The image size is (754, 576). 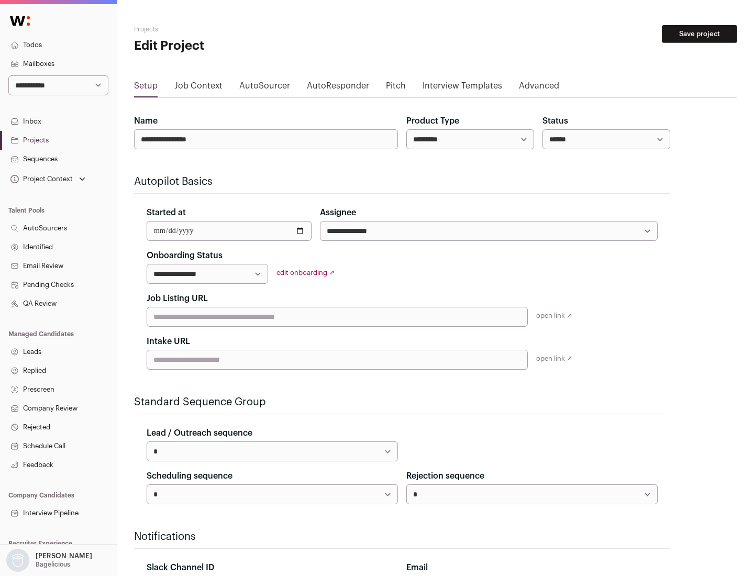 I want to click on label: Status, so click(x=555, y=121).